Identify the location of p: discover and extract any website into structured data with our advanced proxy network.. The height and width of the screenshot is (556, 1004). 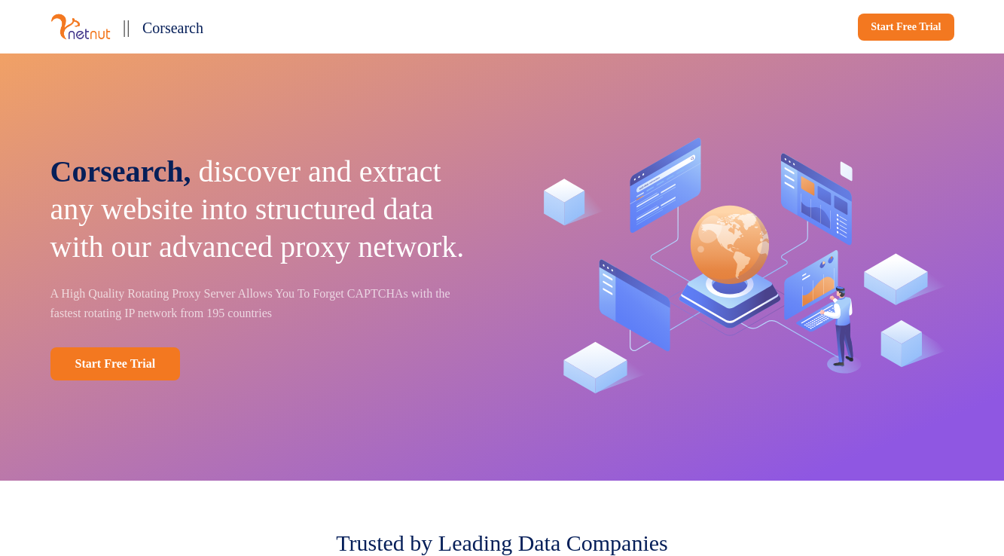
(266, 209).